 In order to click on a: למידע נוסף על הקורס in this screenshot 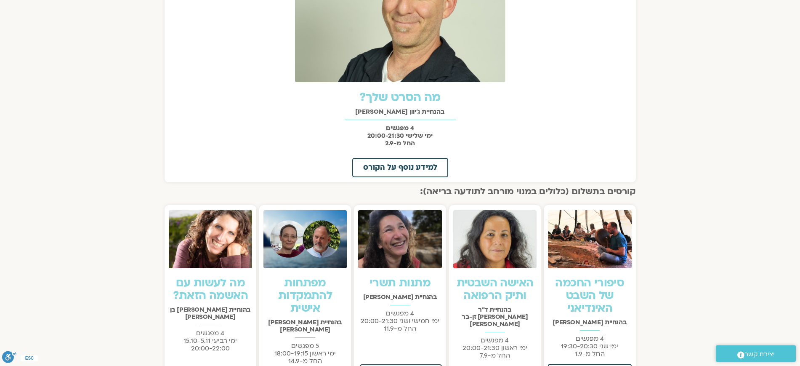, I will do `click(400, 168)`.